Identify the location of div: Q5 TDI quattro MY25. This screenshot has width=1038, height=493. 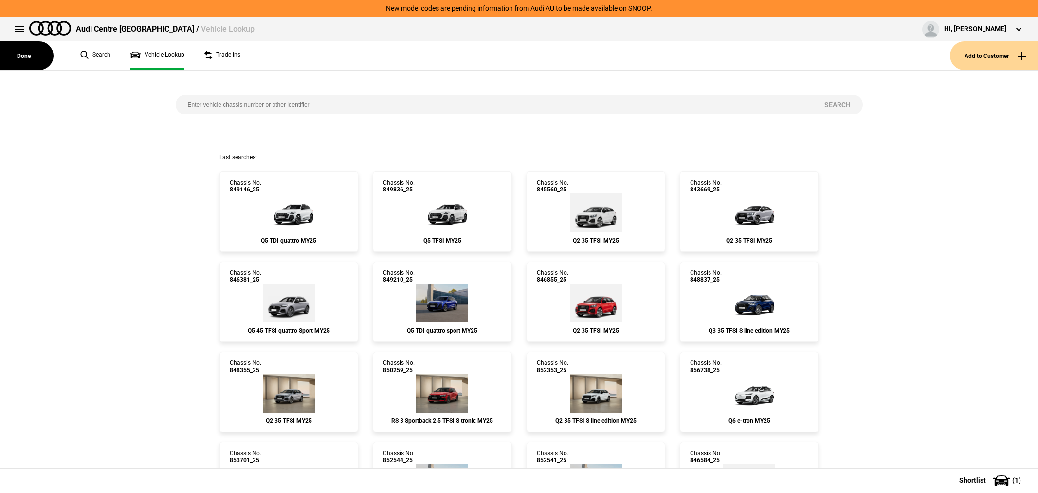
(289, 241).